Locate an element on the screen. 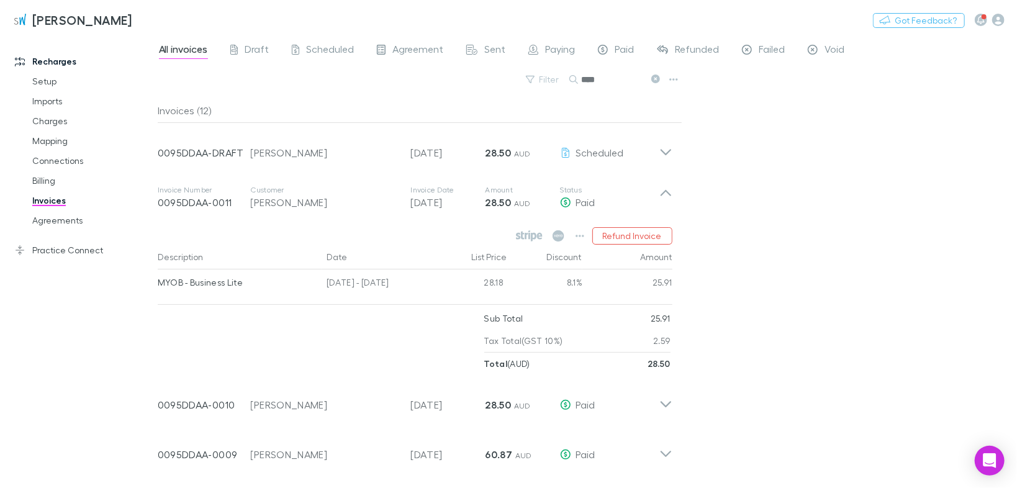  span: Void is located at coordinates (835, 51).